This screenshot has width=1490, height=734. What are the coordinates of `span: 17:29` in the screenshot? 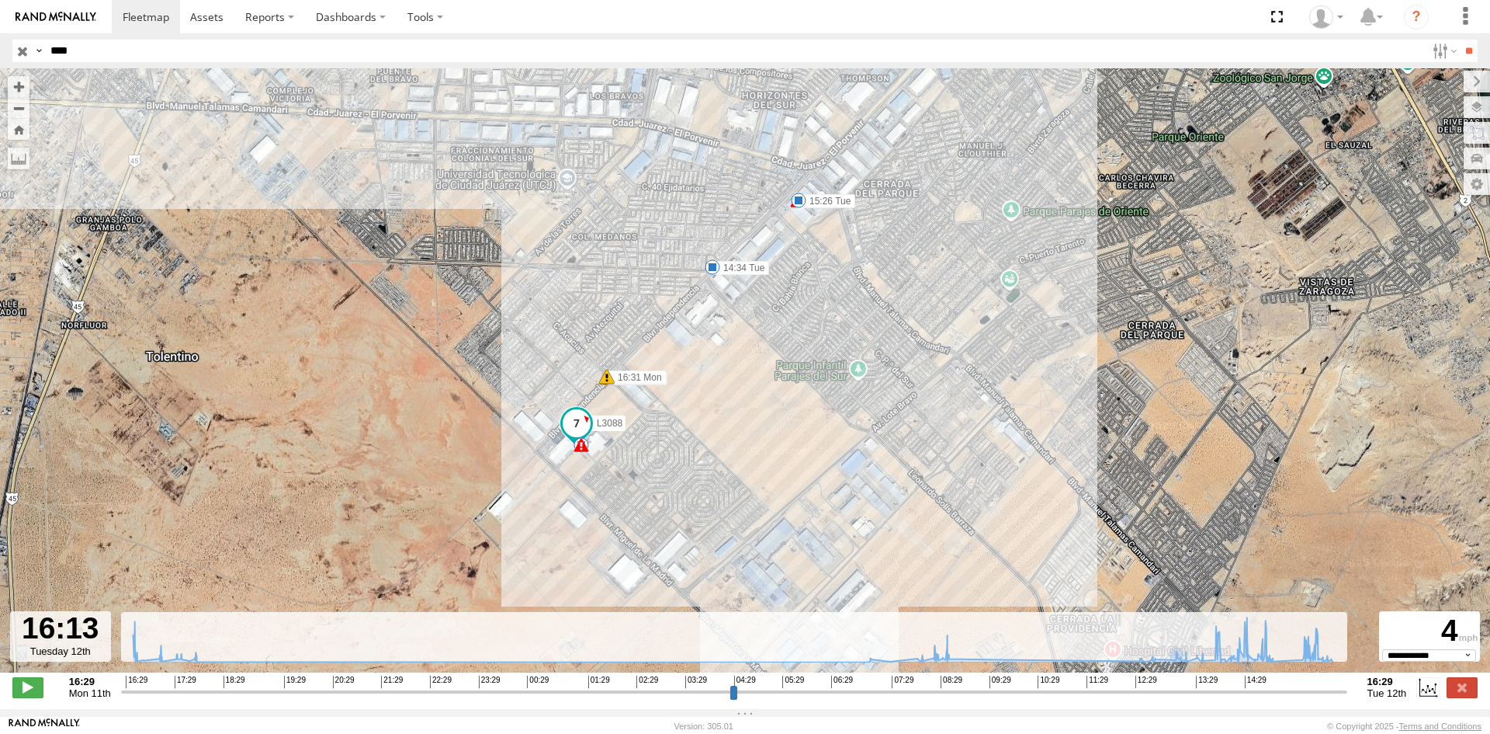 It's located at (186, 682).